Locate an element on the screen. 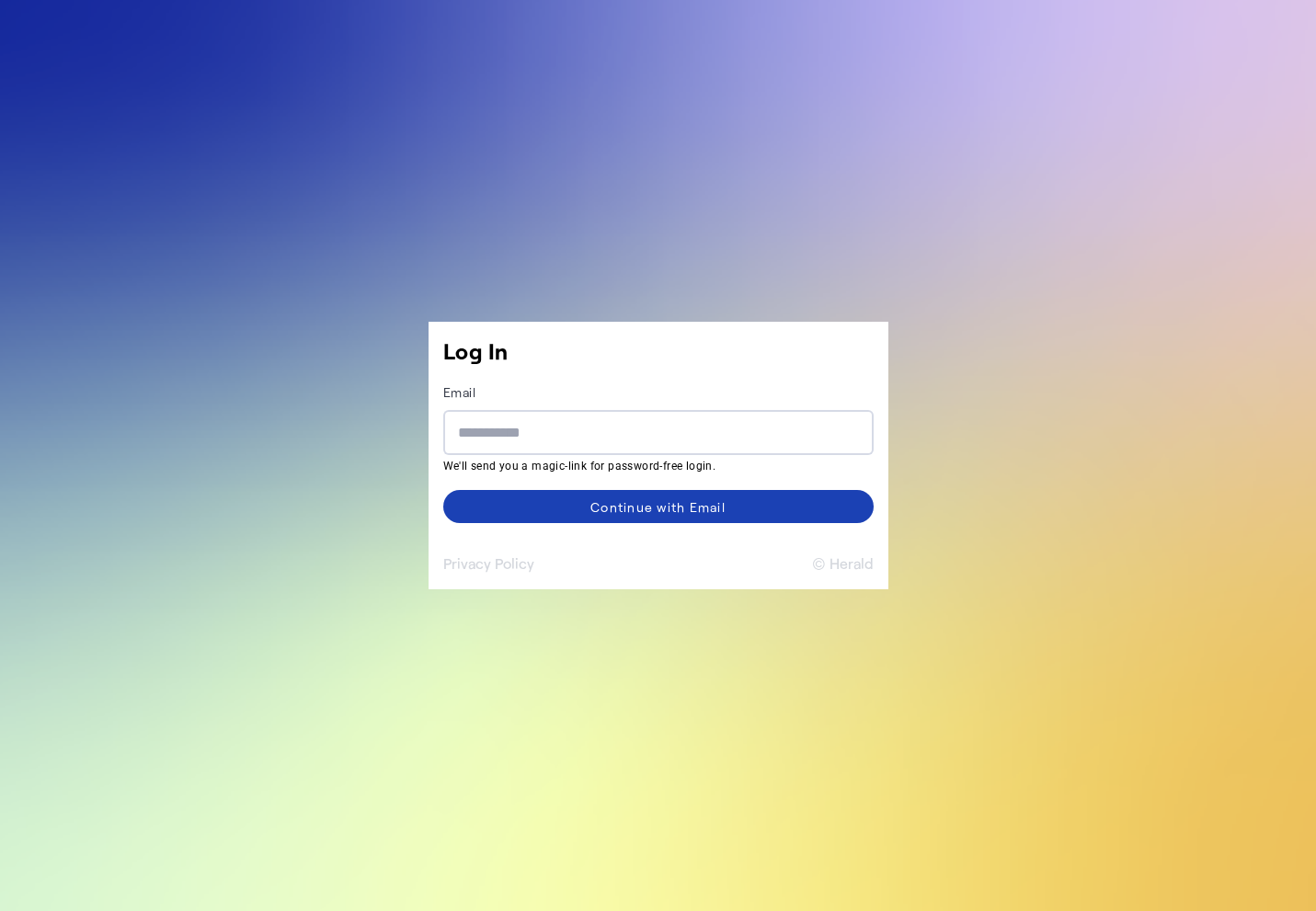  div: Continue with Email is located at coordinates (657, 506).